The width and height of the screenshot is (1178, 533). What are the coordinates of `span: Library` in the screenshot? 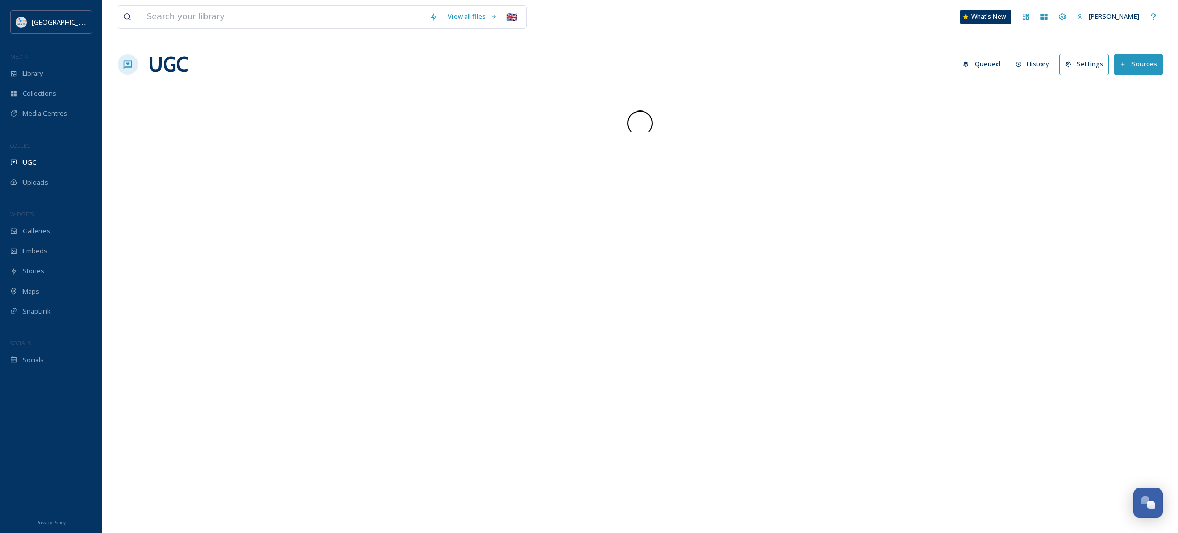 It's located at (33, 73).